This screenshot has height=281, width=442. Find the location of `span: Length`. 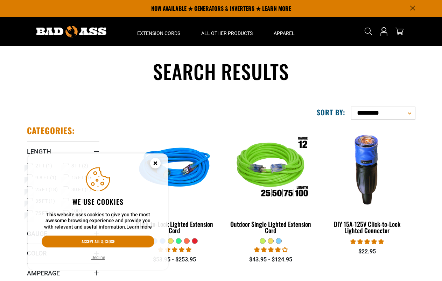

span: Length is located at coordinates (39, 151).